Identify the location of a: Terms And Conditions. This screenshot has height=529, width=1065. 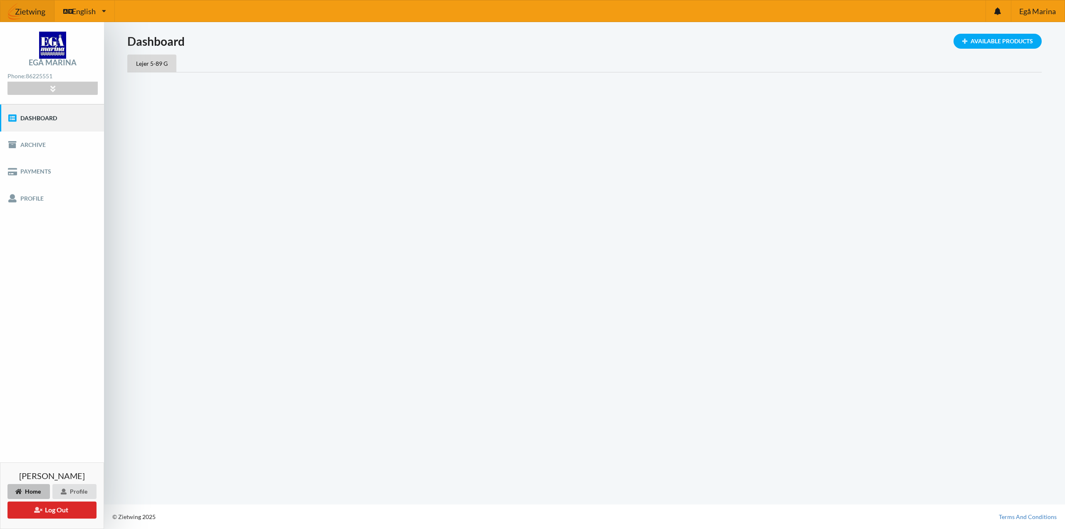
(1028, 517).